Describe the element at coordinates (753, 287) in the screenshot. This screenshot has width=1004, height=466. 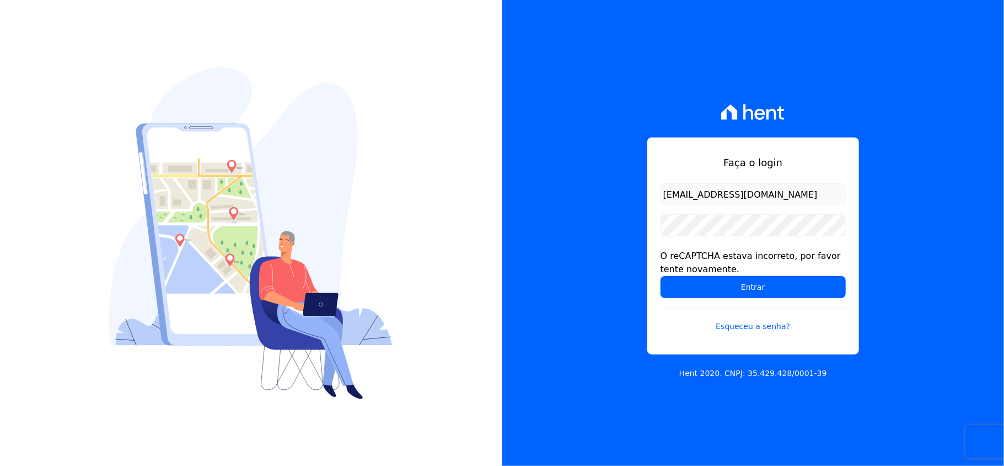
I see `input: Entrar` at that location.